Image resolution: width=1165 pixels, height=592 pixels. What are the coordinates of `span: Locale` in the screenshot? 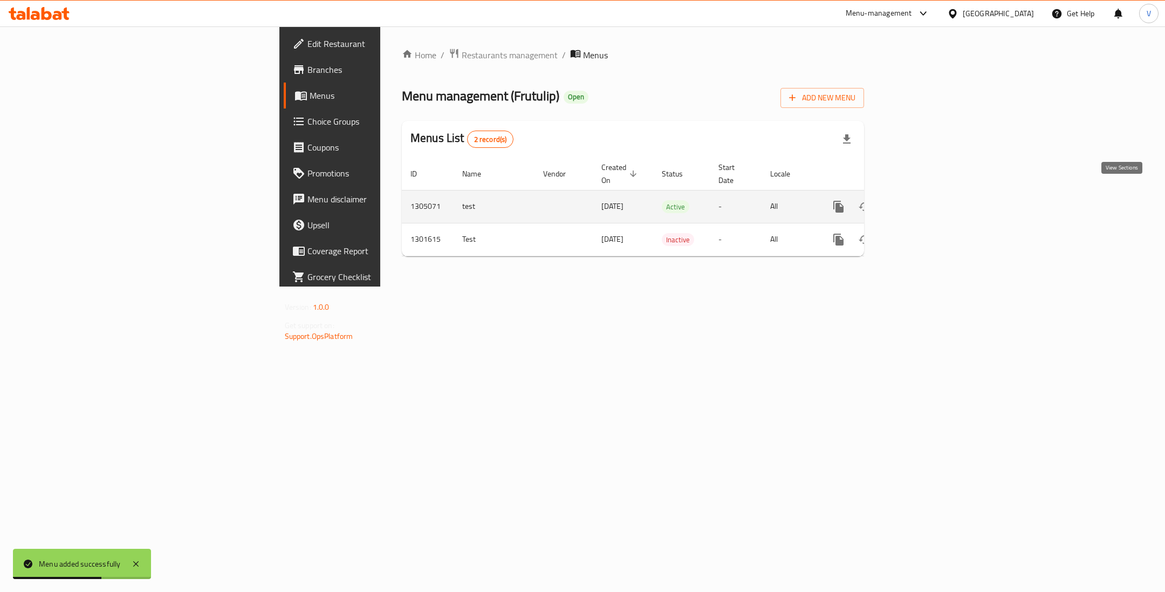 It's located at (787, 174).